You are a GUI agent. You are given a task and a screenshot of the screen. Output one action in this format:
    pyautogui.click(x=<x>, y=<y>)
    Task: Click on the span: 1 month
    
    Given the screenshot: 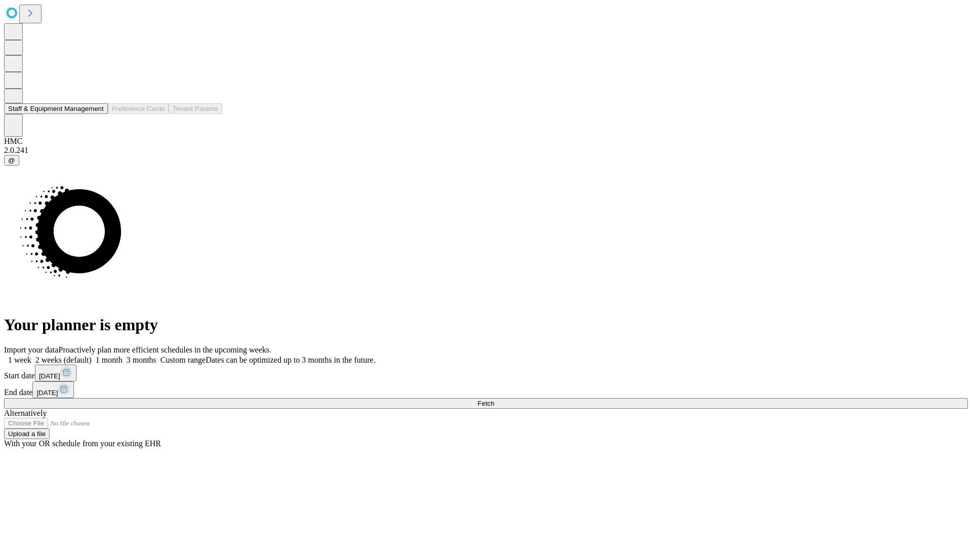 What is the action you would take?
    pyautogui.click(x=109, y=360)
    